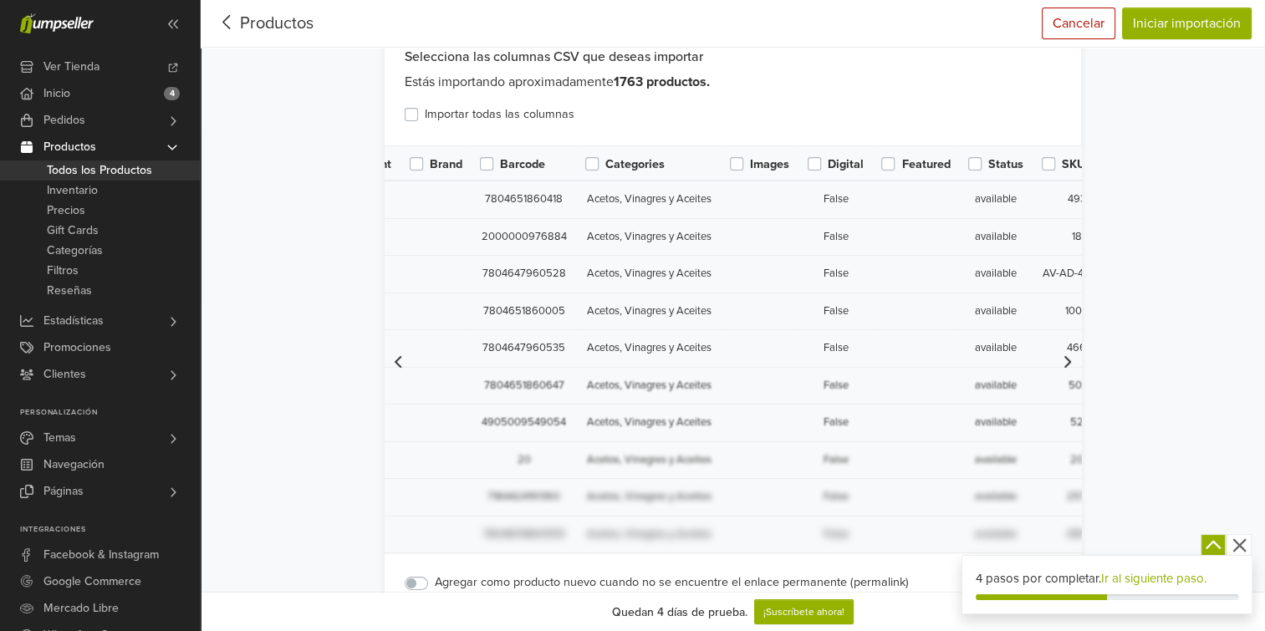 The height and width of the screenshot is (631, 1265). Describe the element at coordinates (64, 375) in the screenshot. I see `span: Clientes` at that location.